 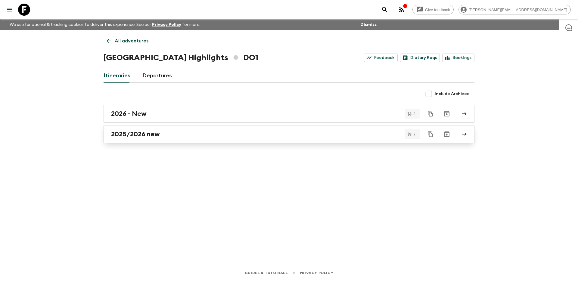 What do you see at coordinates (266, 273) in the screenshot?
I see `a: Guides & Tutorials` at bounding box center [266, 273].